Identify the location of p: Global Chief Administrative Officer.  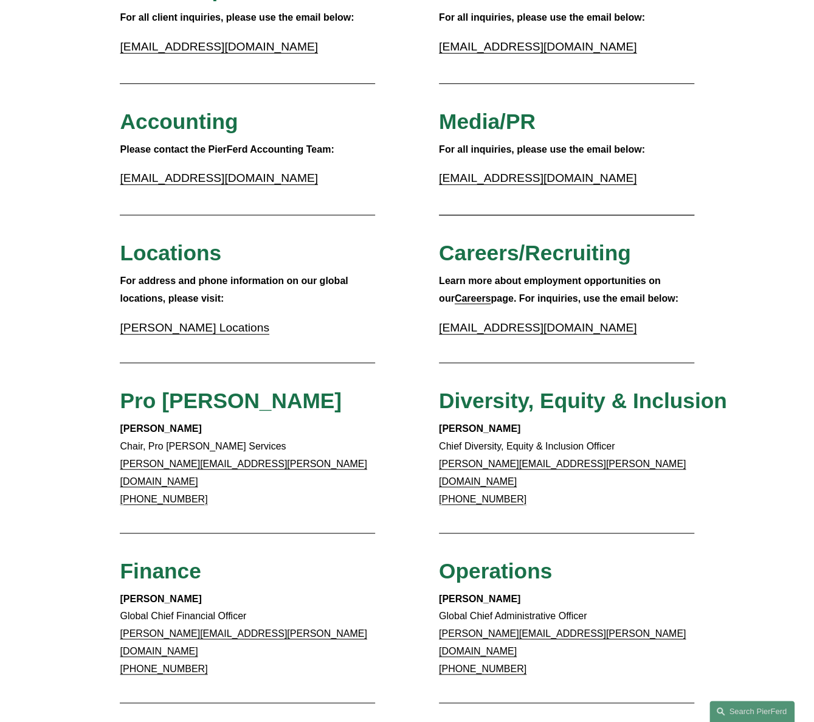
(567, 634).